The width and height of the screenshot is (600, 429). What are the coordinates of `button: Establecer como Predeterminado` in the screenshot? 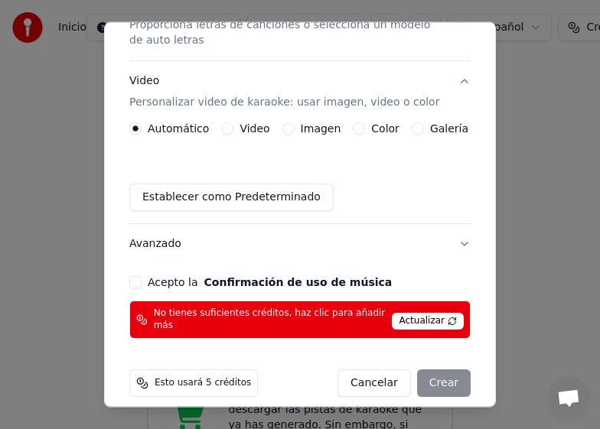 It's located at (231, 197).